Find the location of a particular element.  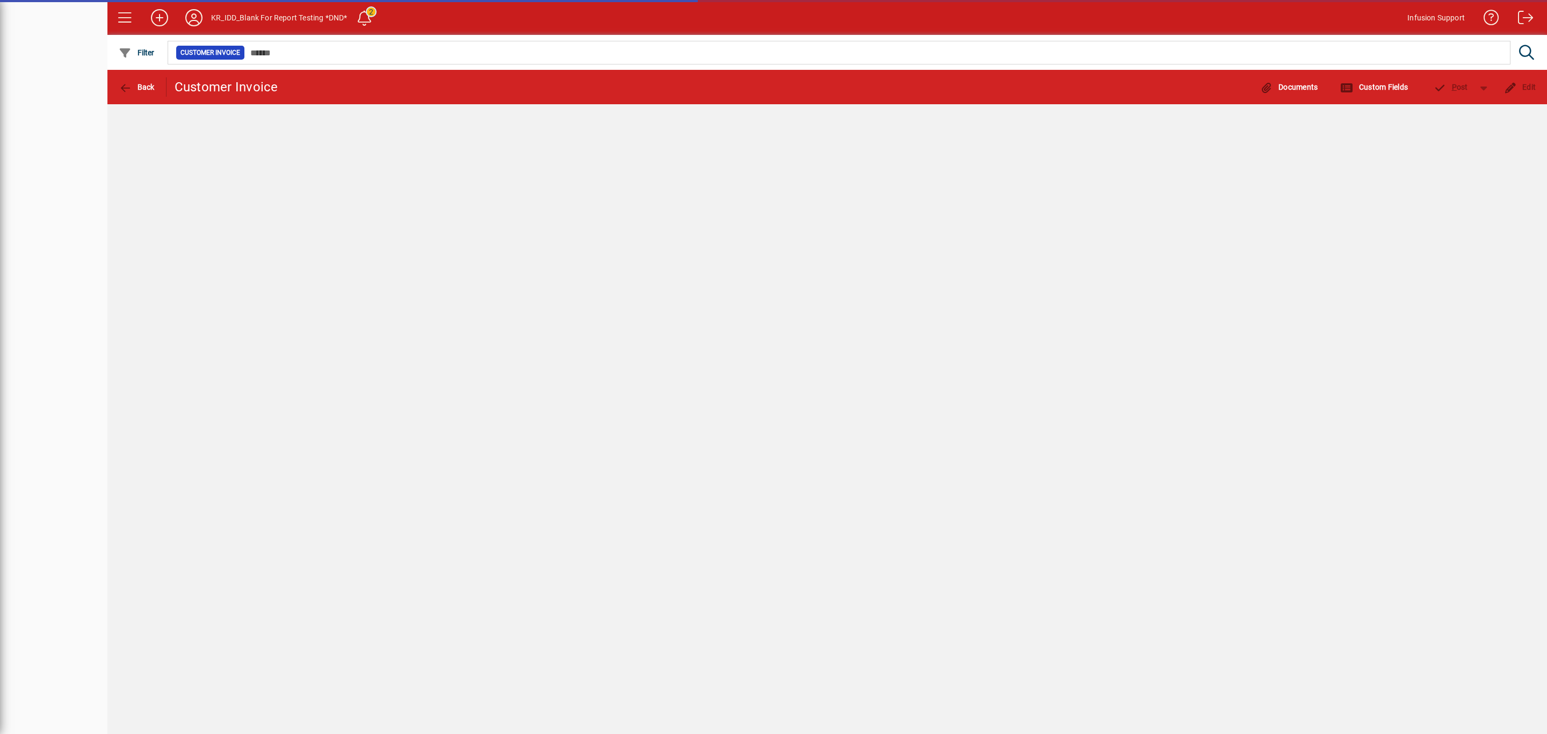

button: Profile is located at coordinates (194, 18).